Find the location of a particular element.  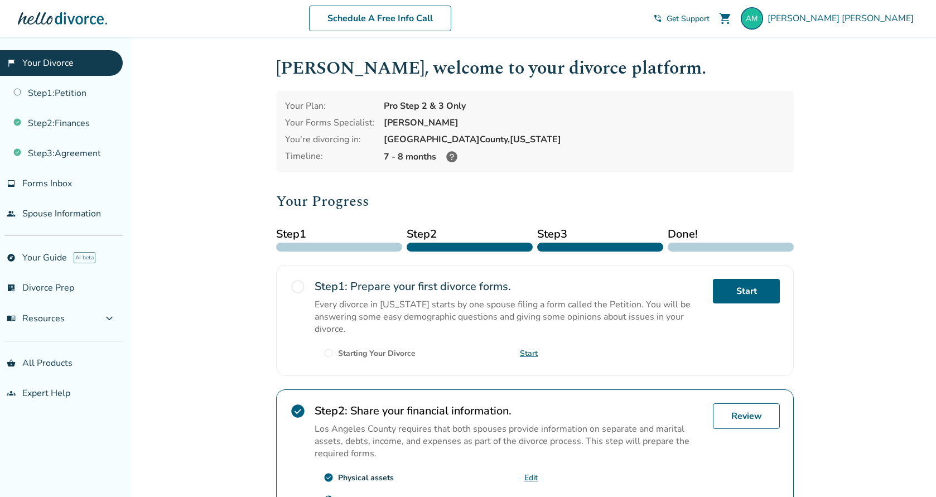

span: groups is located at coordinates (11, 393).